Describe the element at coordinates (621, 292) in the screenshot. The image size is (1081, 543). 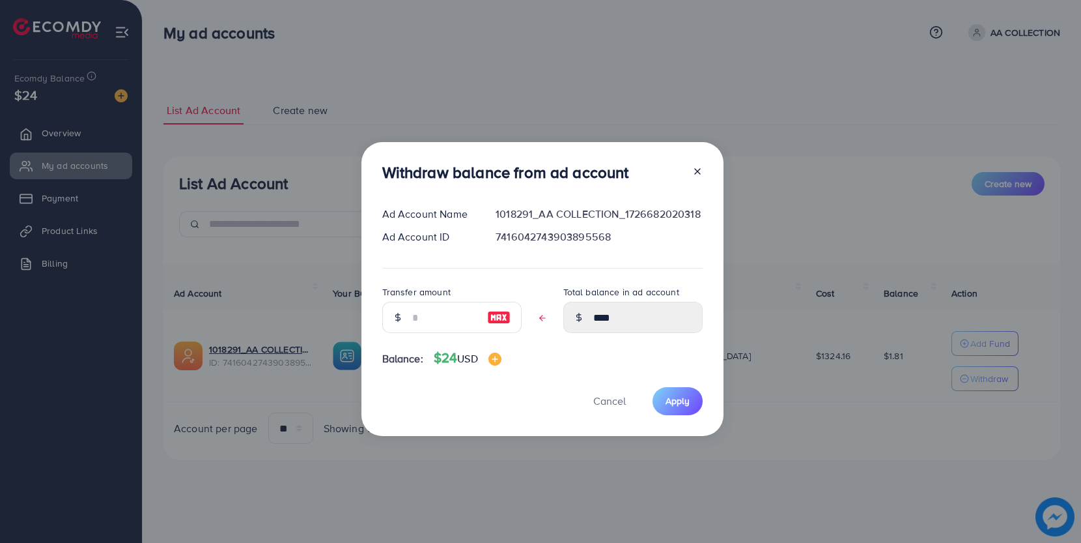
I see `label: Total balance in ad account` at that location.